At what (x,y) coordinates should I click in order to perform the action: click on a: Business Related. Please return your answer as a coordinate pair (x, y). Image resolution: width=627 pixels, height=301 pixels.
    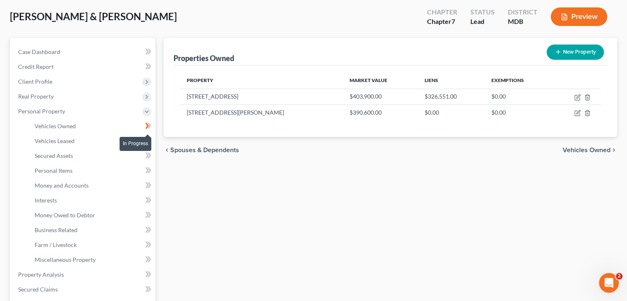
    Looking at the image, I should click on (92, 230).